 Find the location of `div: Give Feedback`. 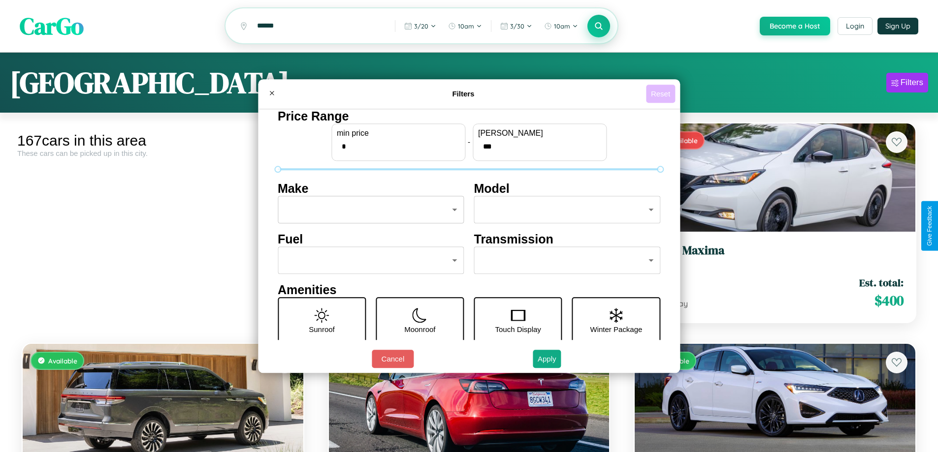

div: Give Feedback is located at coordinates (930, 226).